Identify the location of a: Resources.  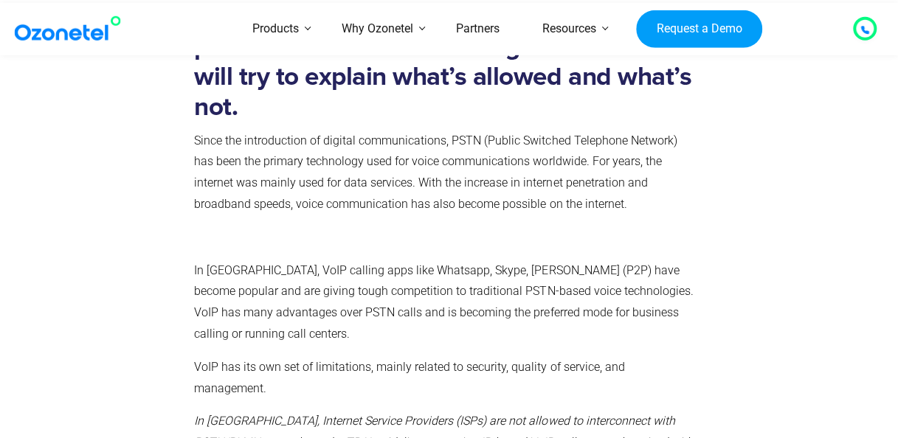
(569, 29).